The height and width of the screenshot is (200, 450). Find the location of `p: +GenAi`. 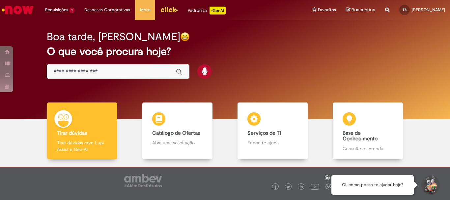

p: +GenAi is located at coordinates (217, 11).